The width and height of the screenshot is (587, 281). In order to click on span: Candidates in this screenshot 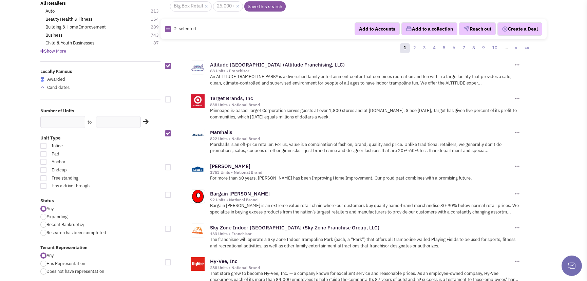, I will do `click(58, 87)`.